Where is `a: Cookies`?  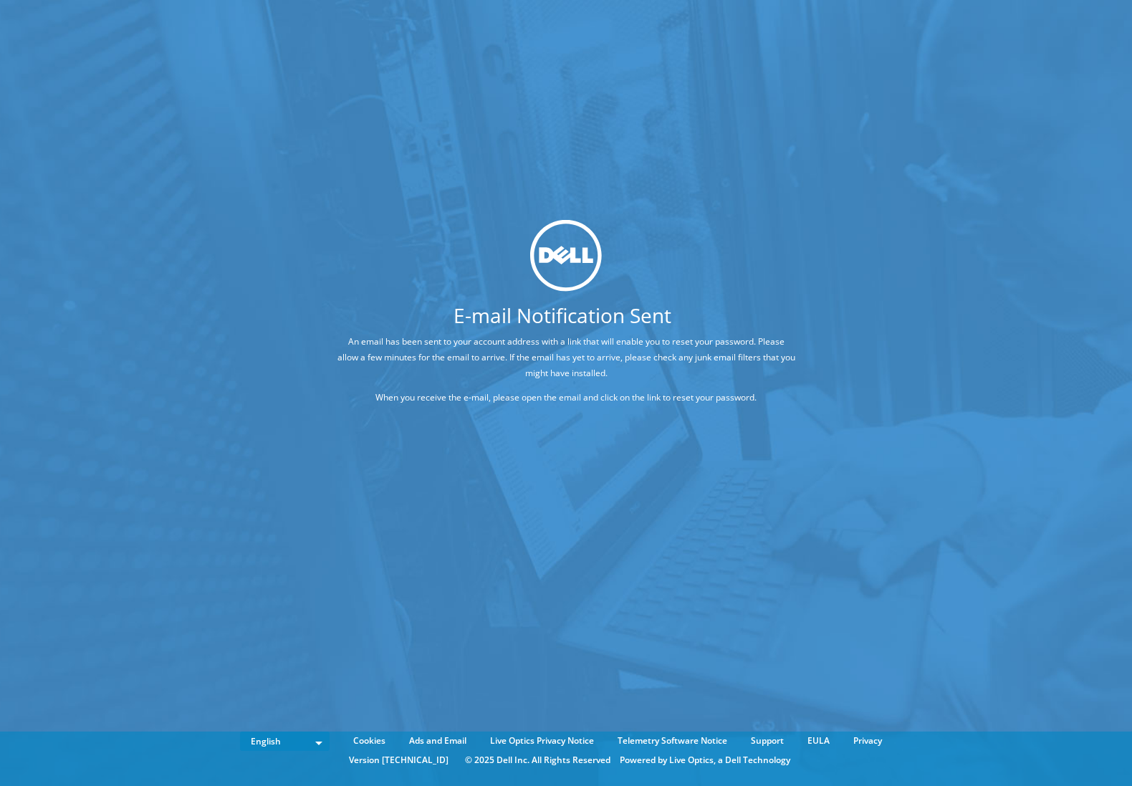
a: Cookies is located at coordinates (369, 741).